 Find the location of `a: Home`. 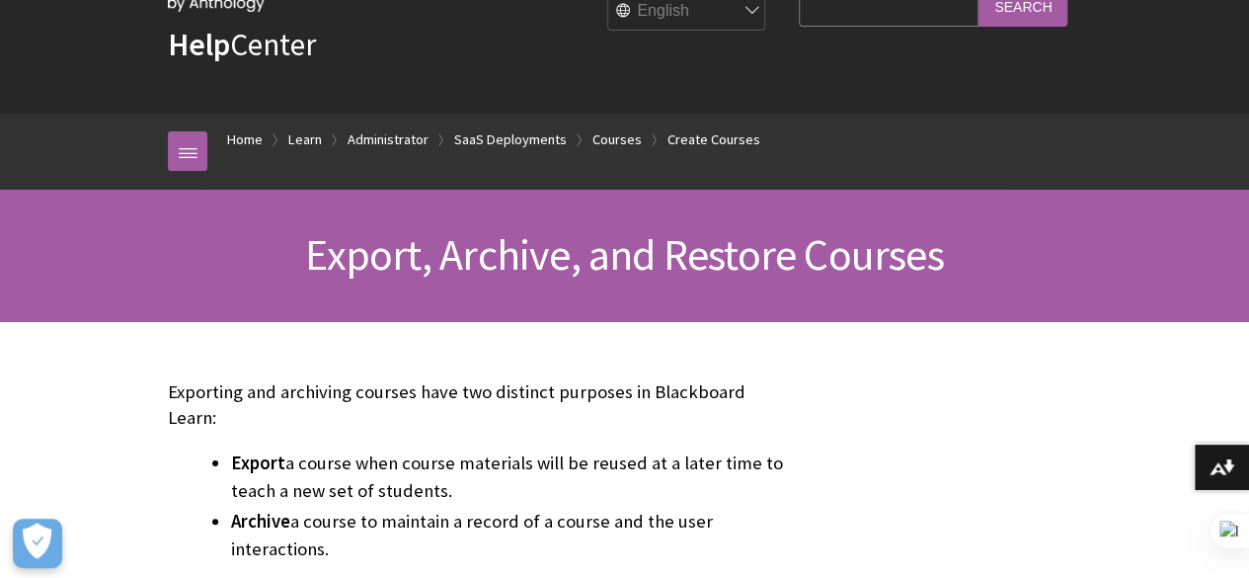

a: Home is located at coordinates (245, 139).